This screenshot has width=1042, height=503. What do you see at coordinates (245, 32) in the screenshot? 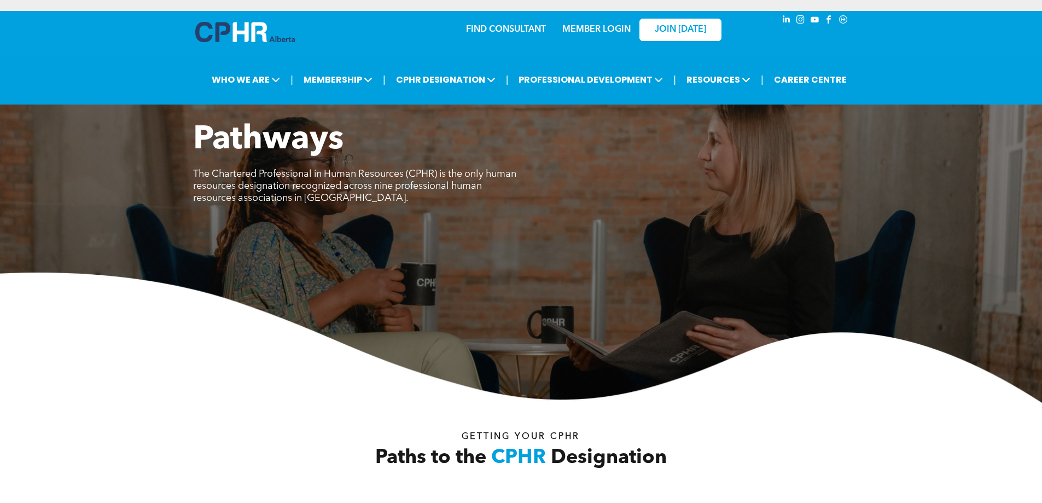
I see `img: A blue and white logo for cp alberta` at bounding box center [245, 32].